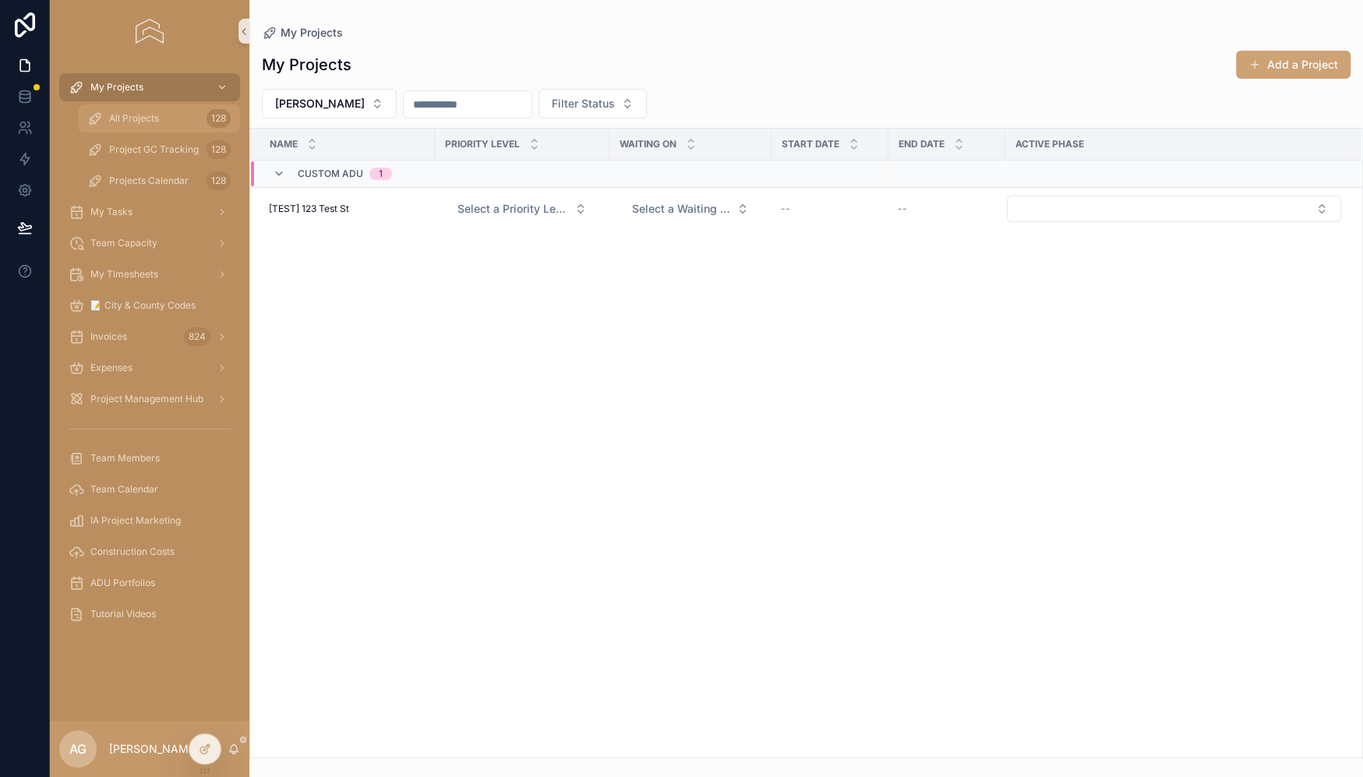 The width and height of the screenshot is (1363, 777). Describe the element at coordinates (197, 337) in the screenshot. I see `div: 824` at that location.